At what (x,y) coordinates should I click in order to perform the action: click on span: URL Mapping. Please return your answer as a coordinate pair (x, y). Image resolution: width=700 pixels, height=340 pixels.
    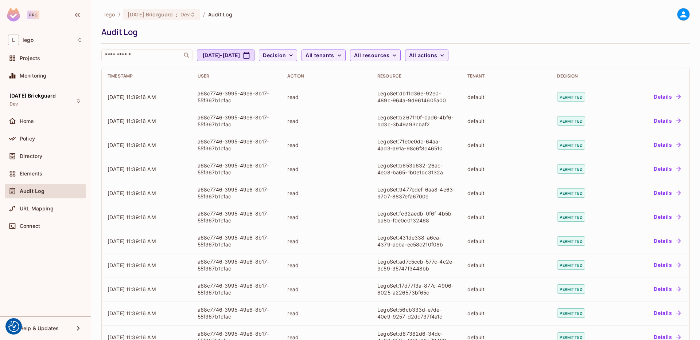
    Looking at the image, I should click on (36, 209).